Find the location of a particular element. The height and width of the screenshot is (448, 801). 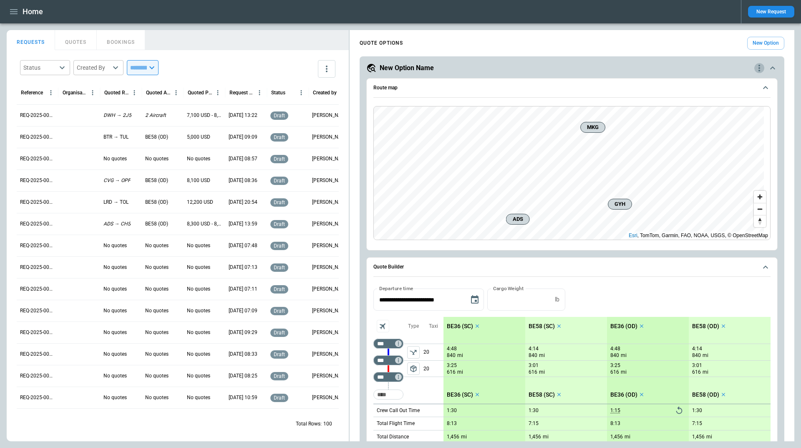

p: 20 is located at coordinates (434, 352).